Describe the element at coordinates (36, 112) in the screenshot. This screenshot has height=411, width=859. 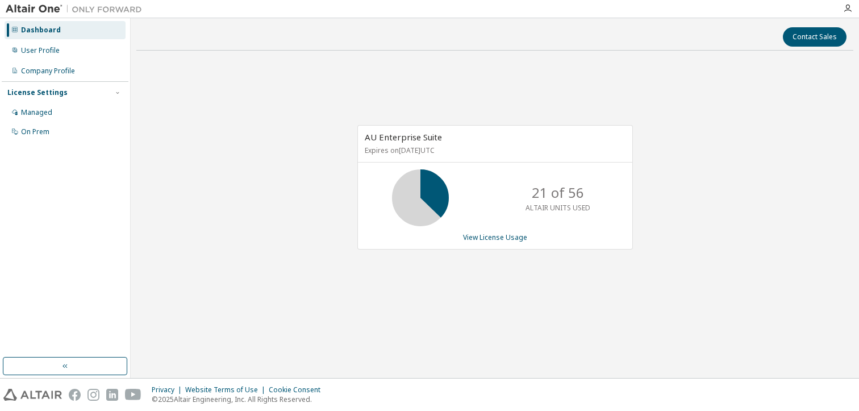
I see `div: Managed` at that location.